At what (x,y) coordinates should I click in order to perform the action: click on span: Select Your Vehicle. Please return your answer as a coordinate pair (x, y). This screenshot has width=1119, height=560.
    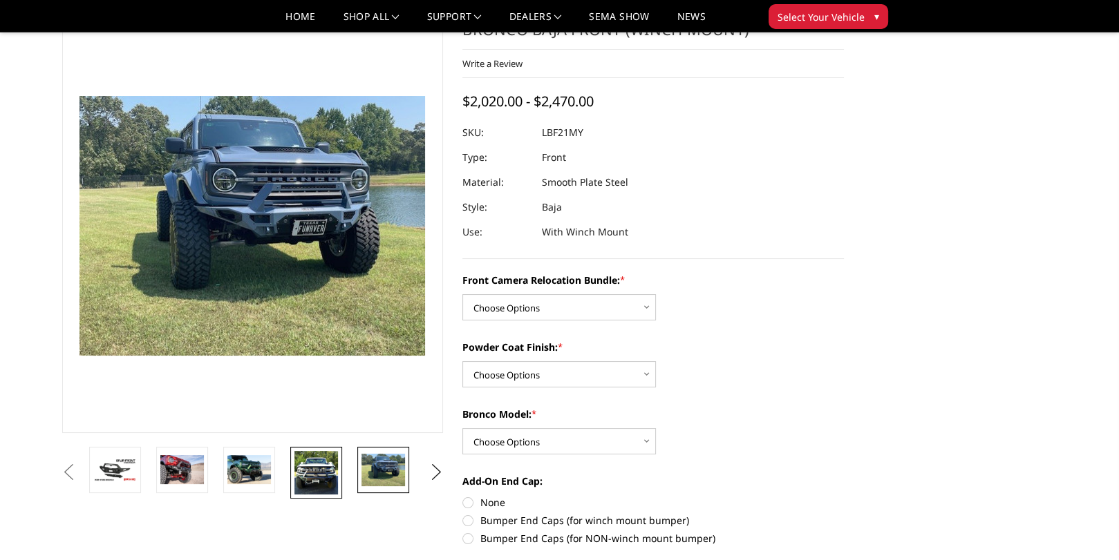
    Looking at the image, I should click on (821, 17).